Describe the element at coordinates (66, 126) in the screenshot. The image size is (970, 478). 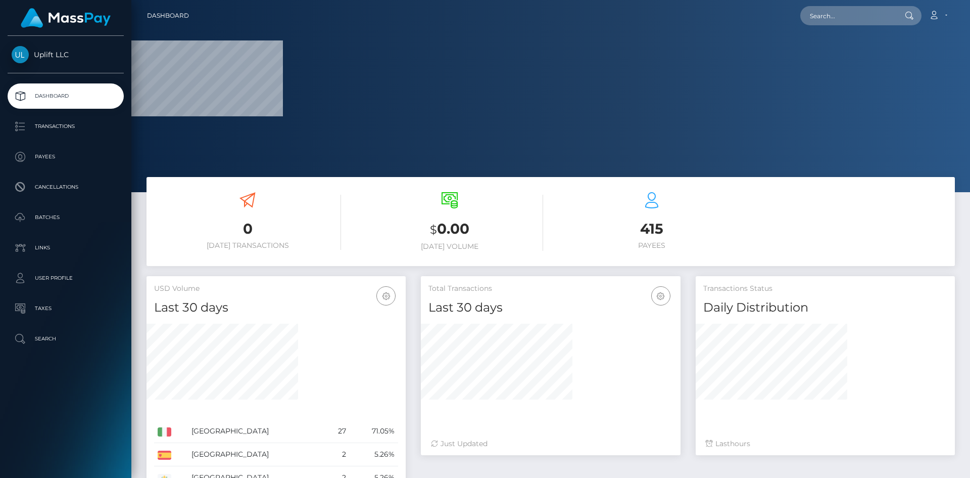
I see `a: Transactions` at that location.